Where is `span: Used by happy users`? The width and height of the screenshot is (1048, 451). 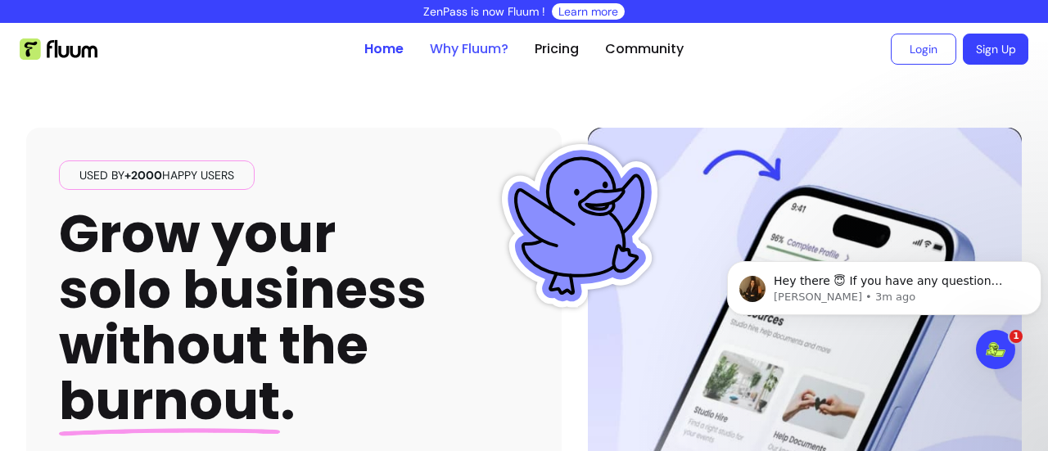 span: Used by happy users is located at coordinates (156, 175).